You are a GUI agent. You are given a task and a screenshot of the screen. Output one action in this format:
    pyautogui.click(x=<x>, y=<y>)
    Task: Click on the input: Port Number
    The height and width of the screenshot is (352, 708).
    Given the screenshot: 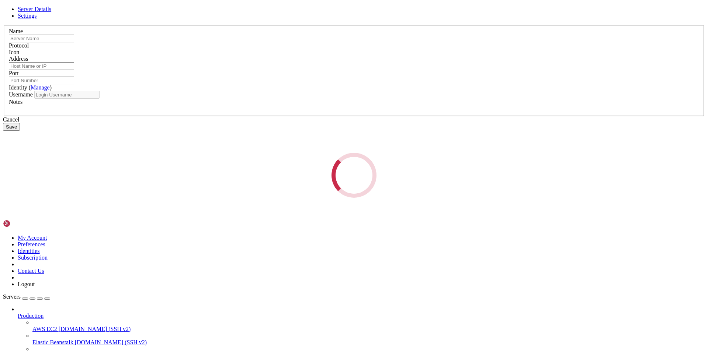 What is the action you would take?
    pyautogui.click(x=41, y=80)
    